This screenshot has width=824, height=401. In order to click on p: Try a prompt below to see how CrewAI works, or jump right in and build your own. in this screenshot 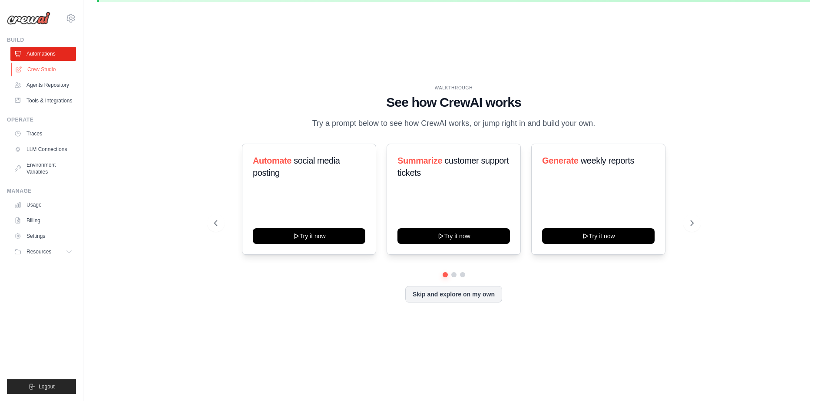, I will do `click(454, 123)`.